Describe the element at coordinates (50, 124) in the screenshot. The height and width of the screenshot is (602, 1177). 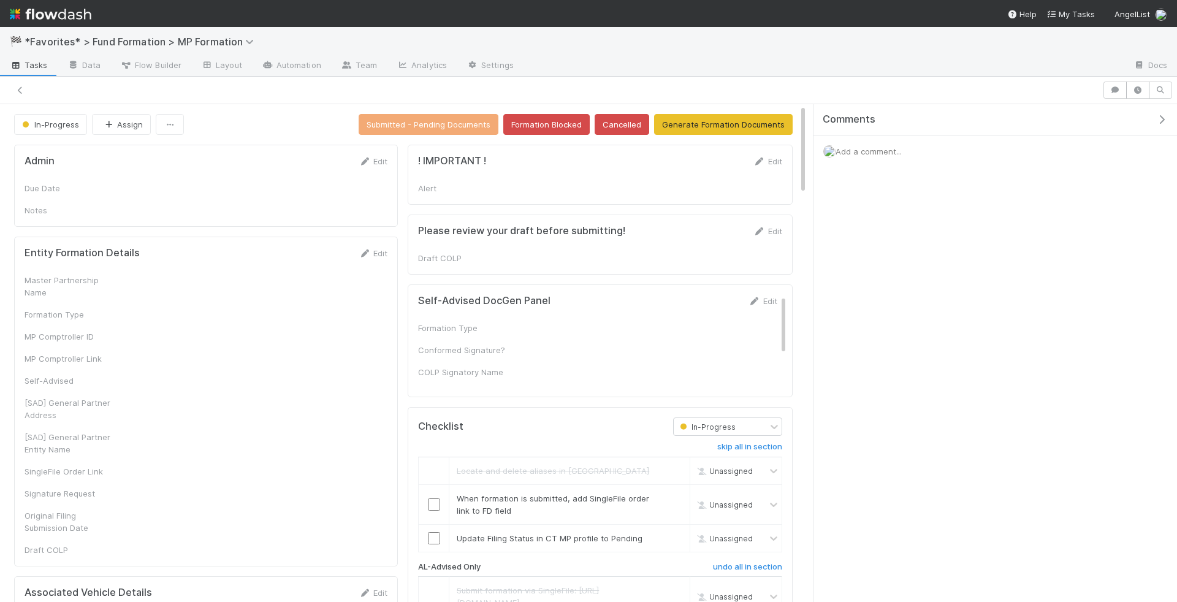
I see `button: In-Progress` at that location.